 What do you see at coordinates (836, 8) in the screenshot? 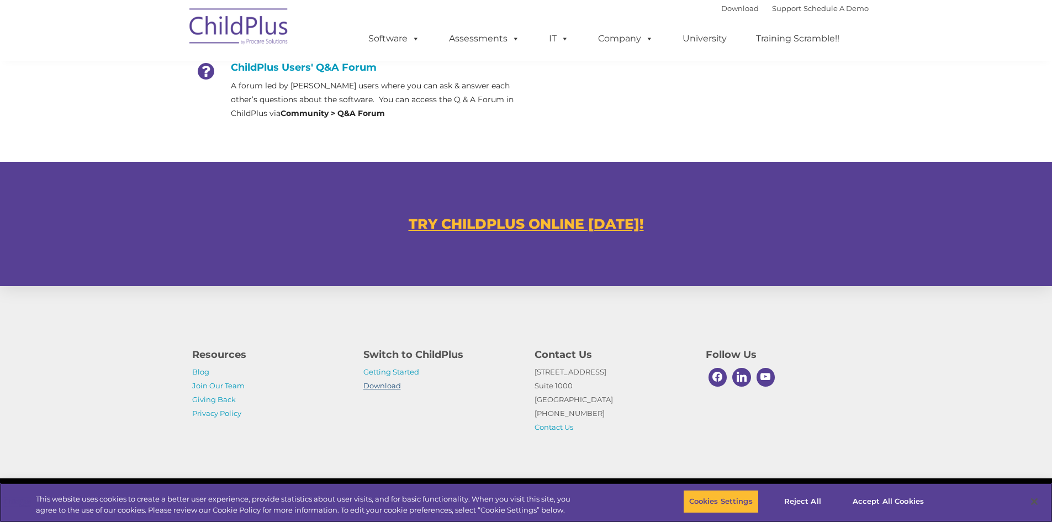
I see `a: Schedule A Demo` at bounding box center [836, 8].